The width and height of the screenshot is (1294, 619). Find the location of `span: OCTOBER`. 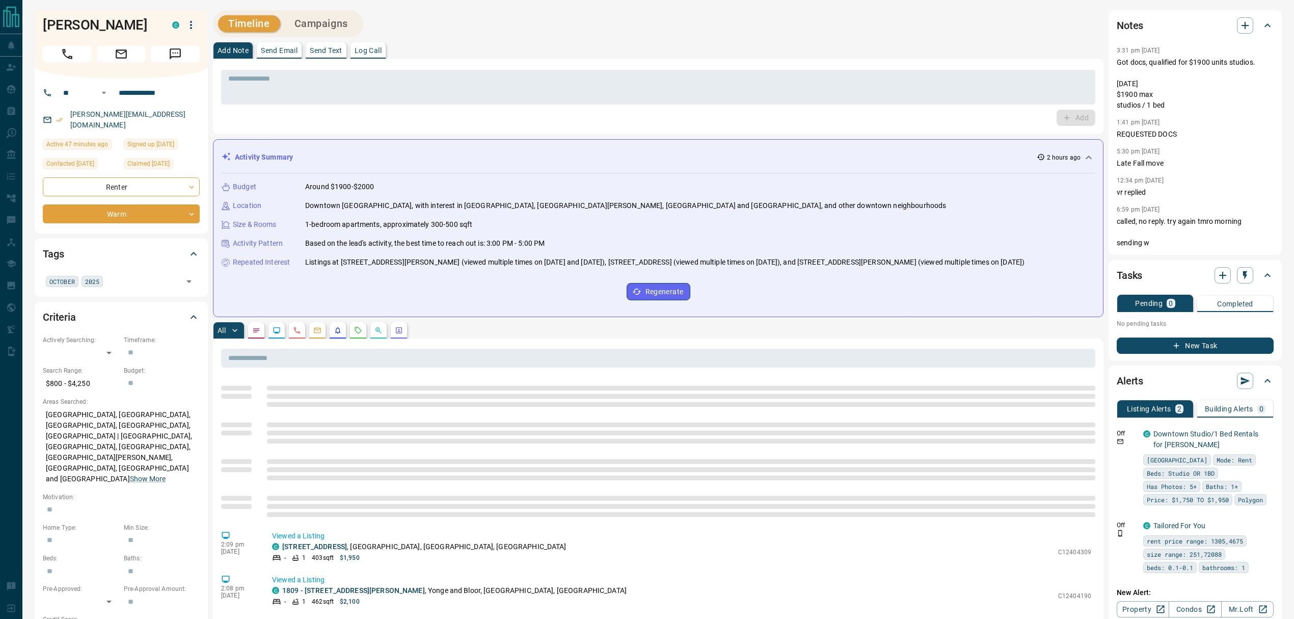

span: OCTOBER is located at coordinates (62, 281).